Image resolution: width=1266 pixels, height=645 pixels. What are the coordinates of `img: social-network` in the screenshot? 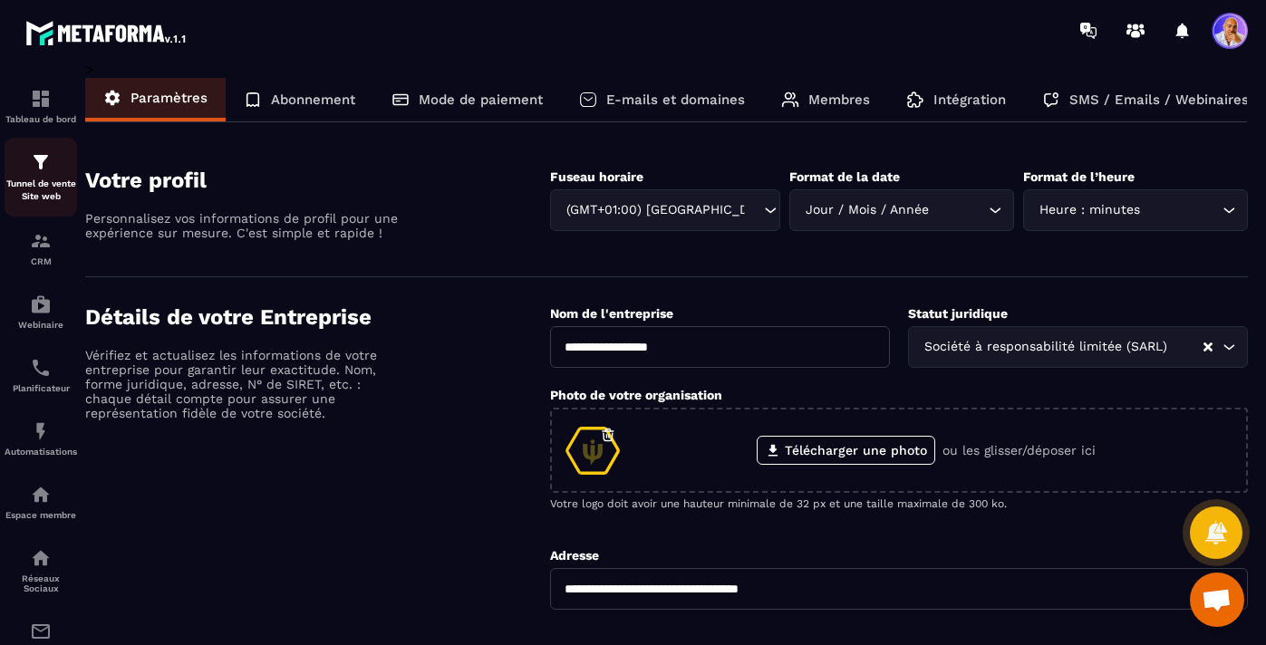 It's located at (41, 558).